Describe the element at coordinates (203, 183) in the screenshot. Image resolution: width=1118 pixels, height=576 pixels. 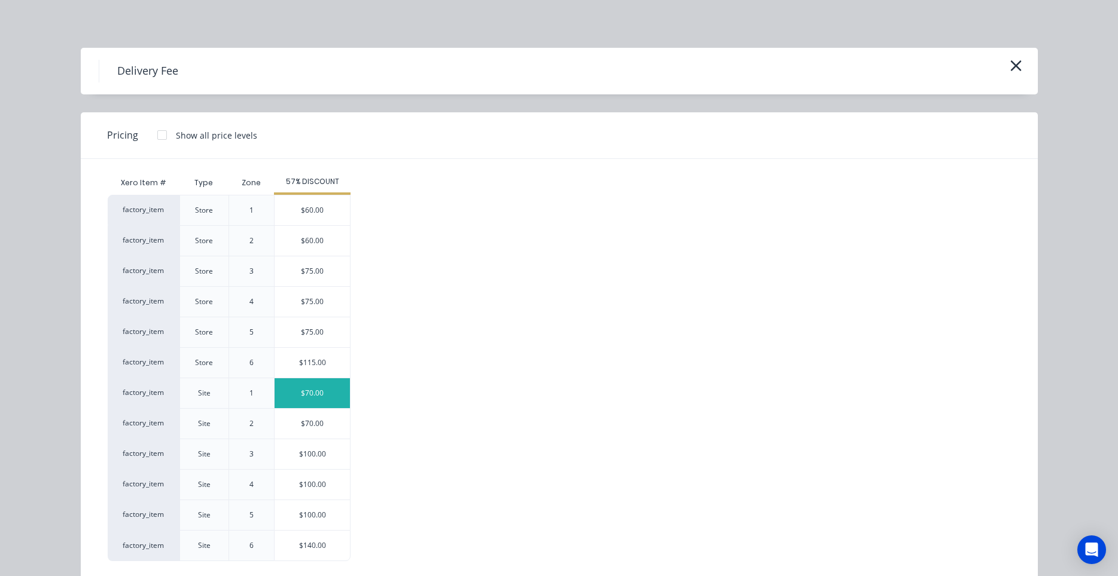
I see `div: Type` at that location.